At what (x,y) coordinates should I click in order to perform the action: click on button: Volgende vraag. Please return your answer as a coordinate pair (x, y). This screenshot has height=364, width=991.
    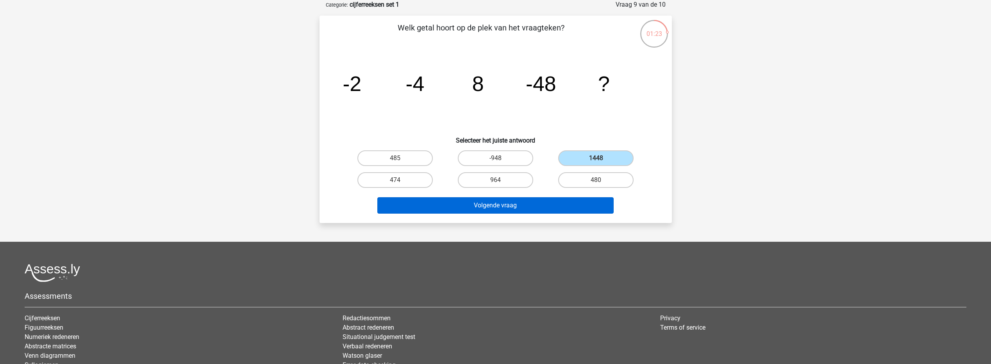
    Looking at the image, I should click on (496, 206).